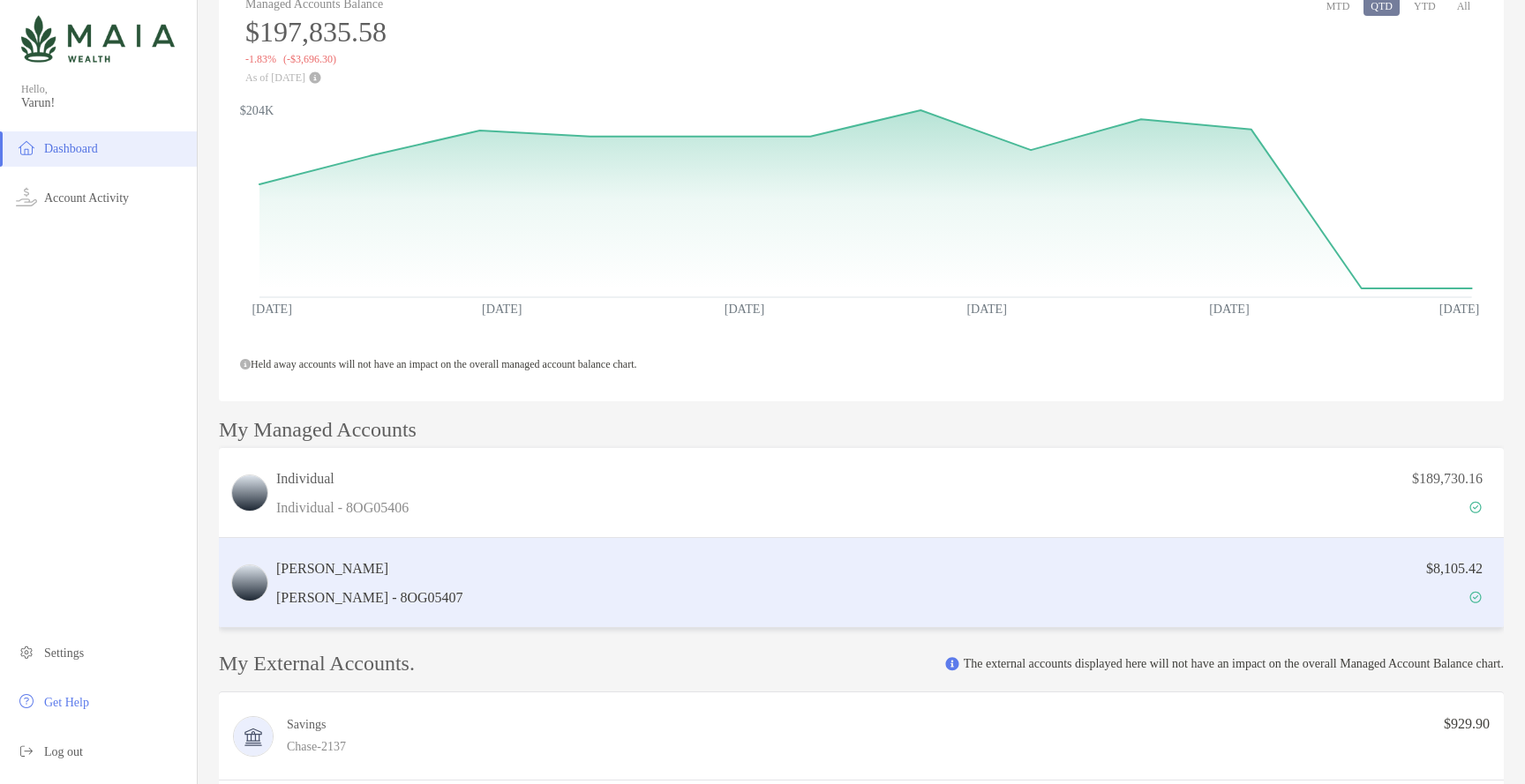  Describe the element at coordinates (329, 32) in the screenshot. I see `h3: $197,835.58` at that location.